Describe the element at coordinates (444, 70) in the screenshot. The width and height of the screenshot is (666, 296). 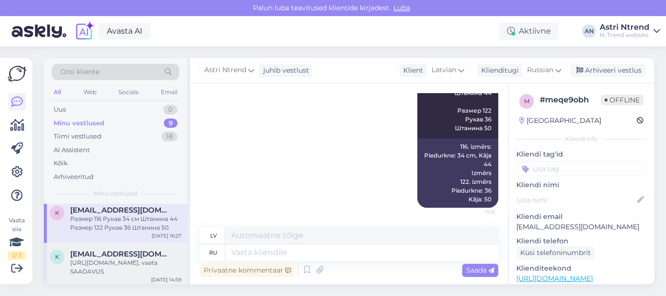
I see `span: Latvian` at that location.